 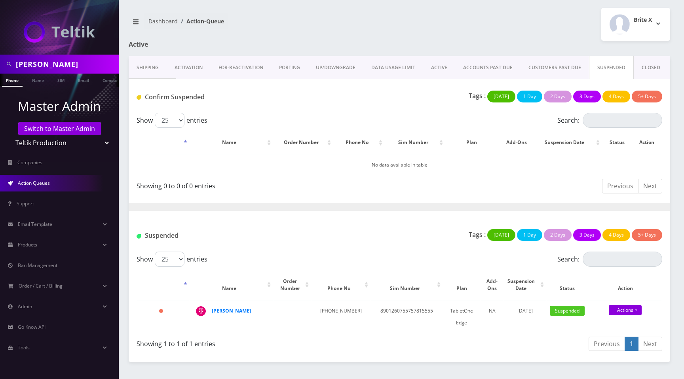 What do you see at coordinates (625, 310) in the screenshot?
I see `a: Actions` at bounding box center [625, 310].